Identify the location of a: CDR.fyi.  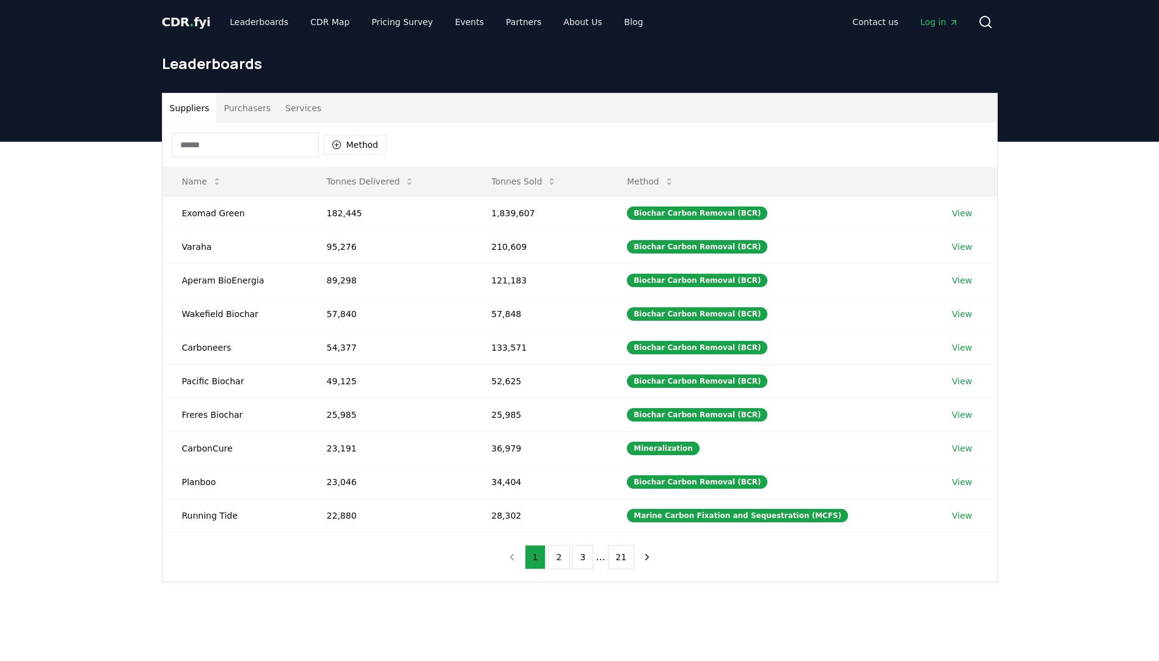
(186, 22).